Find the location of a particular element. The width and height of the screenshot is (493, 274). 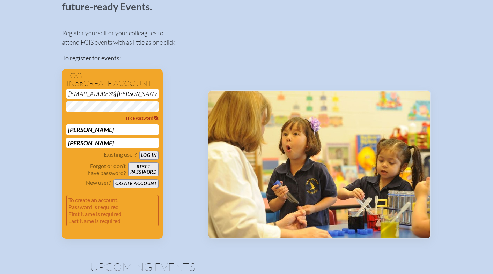

p: New user? is located at coordinates (98, 183).